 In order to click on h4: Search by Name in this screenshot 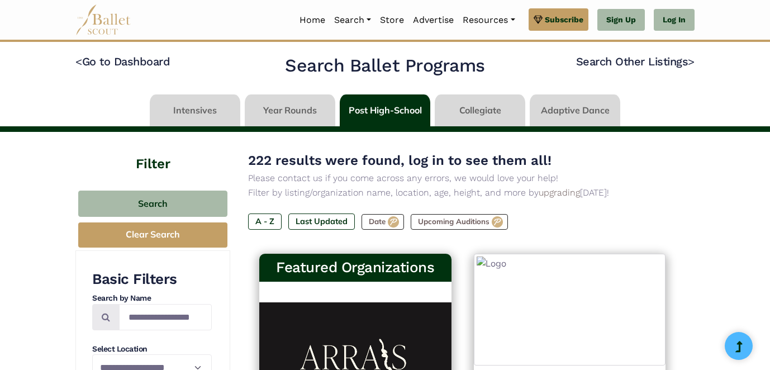, I will do `click(152, 298)`.